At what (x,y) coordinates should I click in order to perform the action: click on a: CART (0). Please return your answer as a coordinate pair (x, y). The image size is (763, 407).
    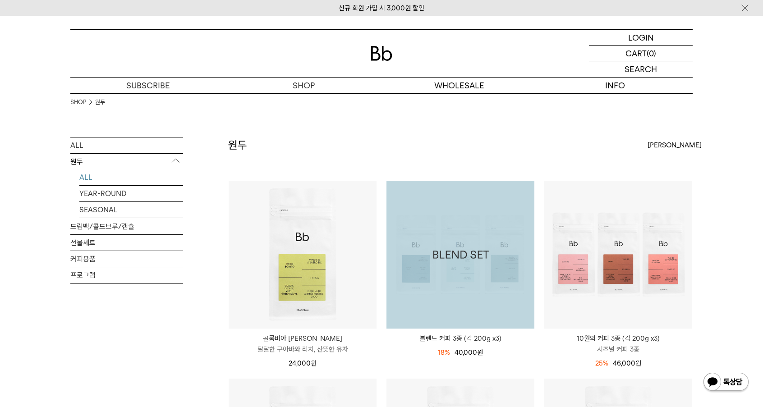
    Looking at the image, I should click on (641, 53).